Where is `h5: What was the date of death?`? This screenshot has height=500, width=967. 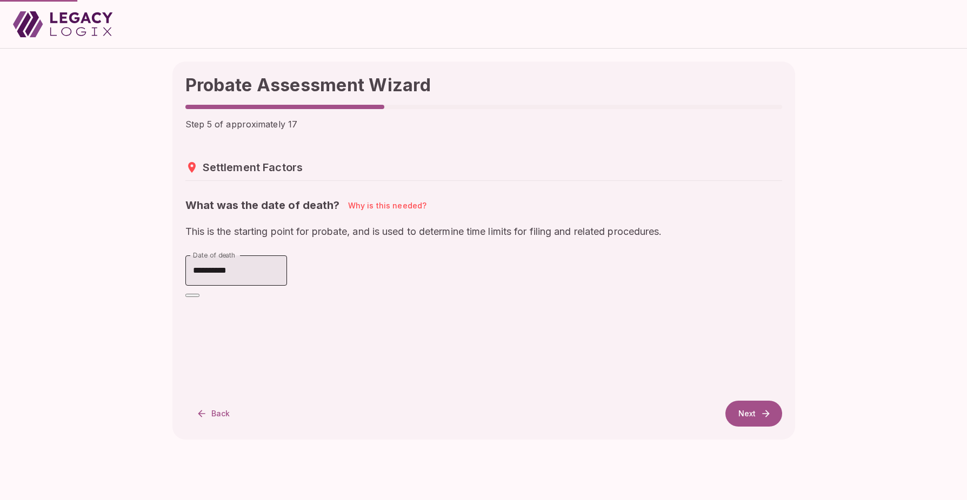 h5: What was the date of death? is located at coordinates (262, 205).